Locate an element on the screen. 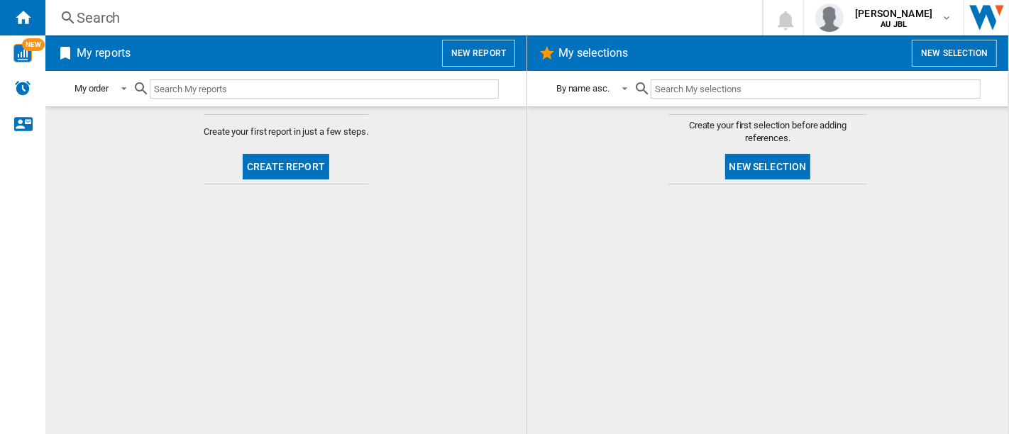 Image resolution: width=1009 pixels, height=434 pixels. b: AU JBL is located at coordinates (894, 24).